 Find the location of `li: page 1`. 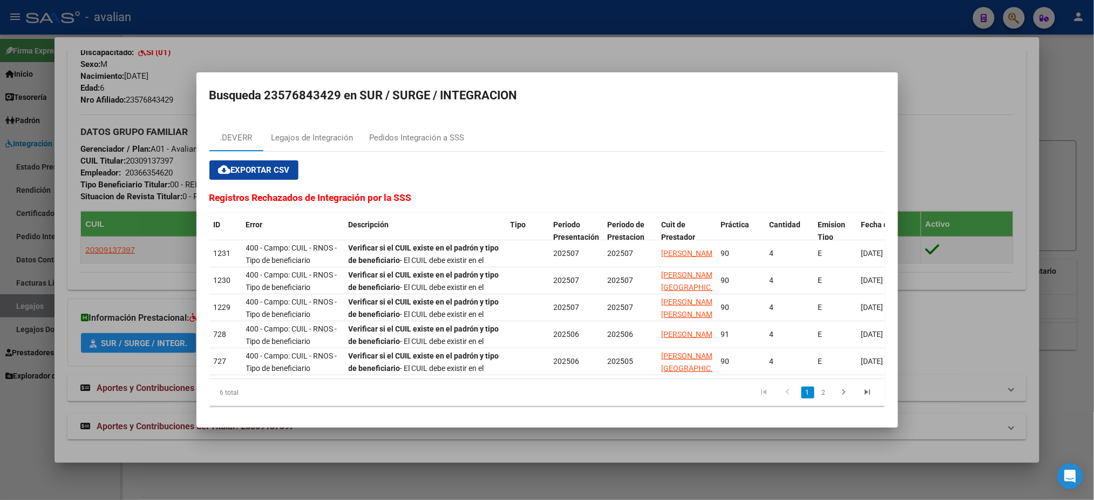

li: page 1 is located at coordinates (808, 392).